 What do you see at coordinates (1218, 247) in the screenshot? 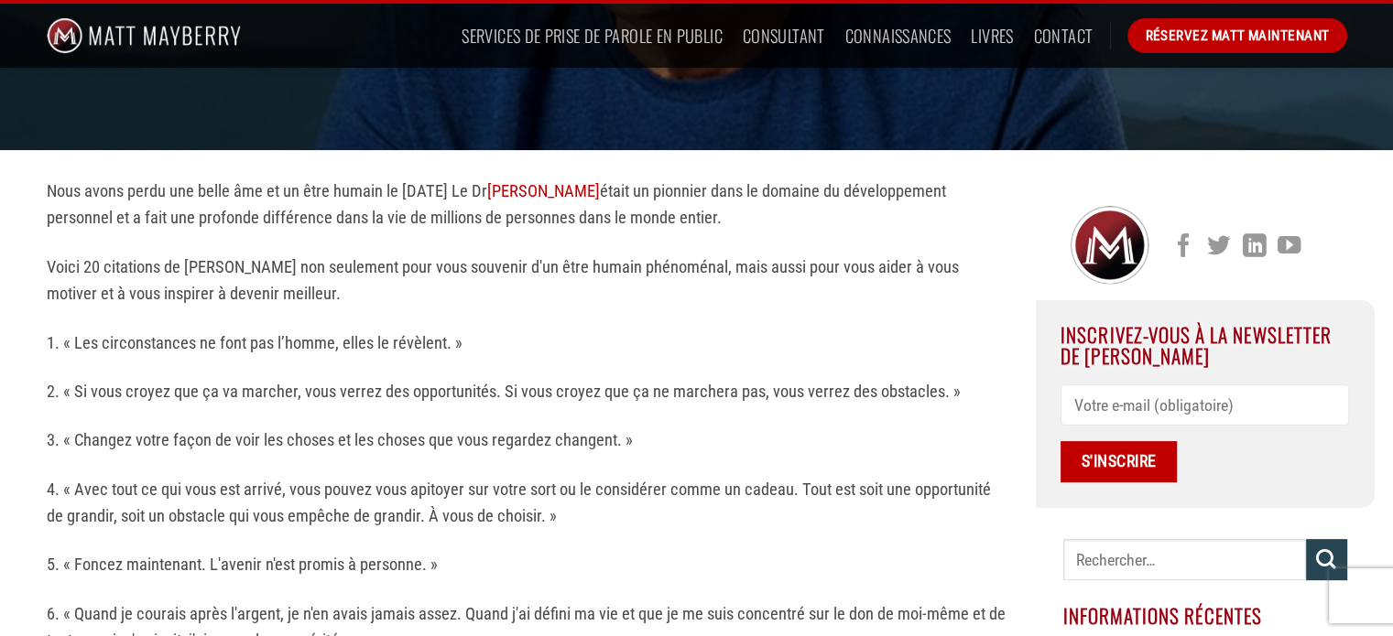
I see `a: Suivez-nous sur Twitter` at bounding box center [1218, 247].